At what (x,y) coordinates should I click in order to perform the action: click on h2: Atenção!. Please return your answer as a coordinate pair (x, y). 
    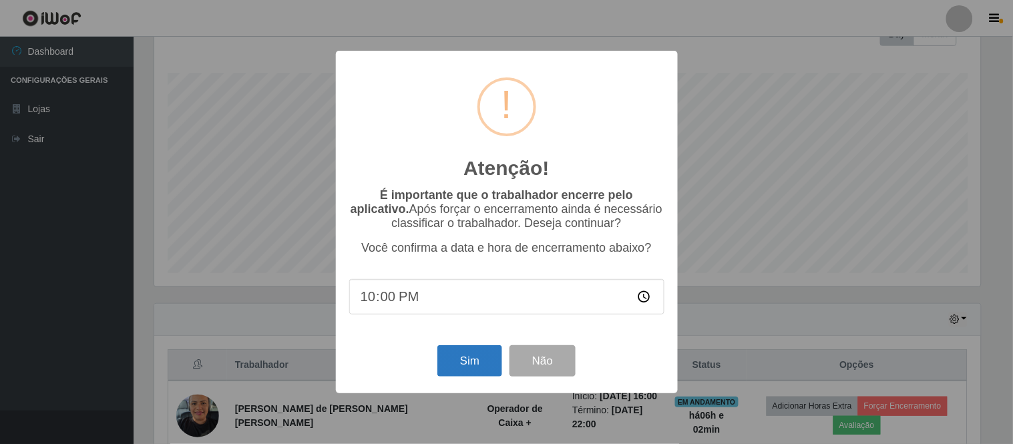
    Looking at the image, I should click on (506, 168).